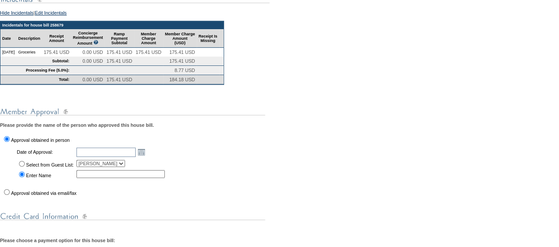 This screenshot has height=247, width=559. Describe the element at coordinates (8, 38) in the screenshot. I see `td: Date` at that location.